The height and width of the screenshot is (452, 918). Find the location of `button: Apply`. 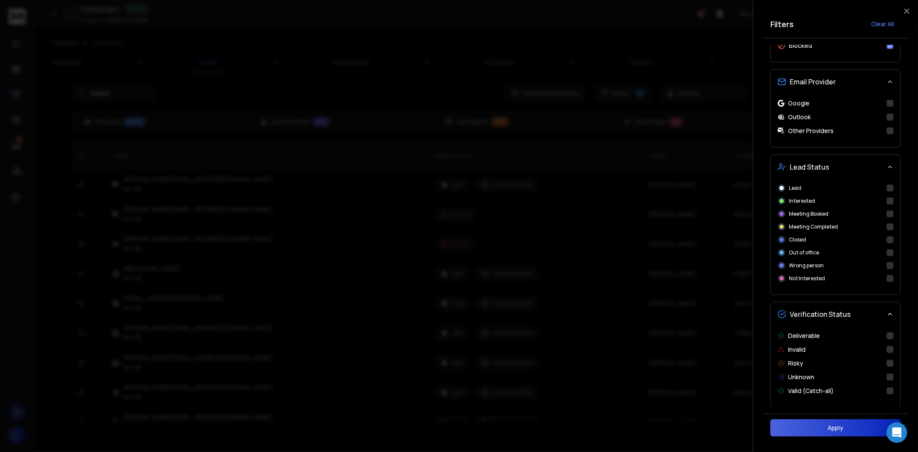

button: Apply is located at coordinates (835, 428).